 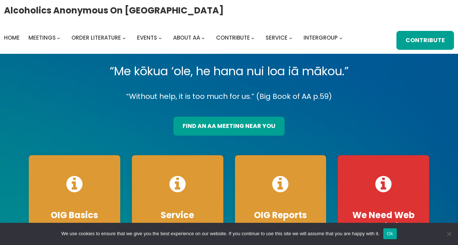 What do you see at coordinates (389, 234) in the screenshot?
I see `button: Ok` at bounding box center [389, 234].